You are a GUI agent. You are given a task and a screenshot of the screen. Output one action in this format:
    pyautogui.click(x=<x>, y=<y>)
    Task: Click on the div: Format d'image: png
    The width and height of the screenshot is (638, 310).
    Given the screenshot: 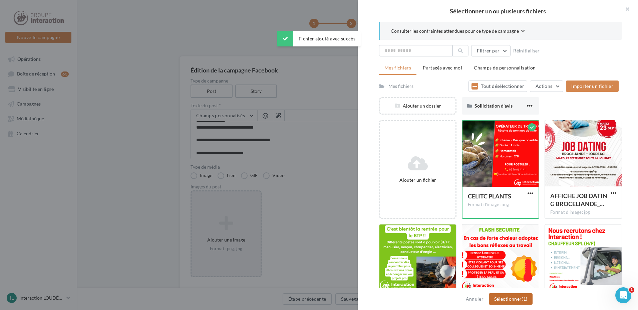 What is the action you would take?
    pyautogui.click(x=501, y=205)
    